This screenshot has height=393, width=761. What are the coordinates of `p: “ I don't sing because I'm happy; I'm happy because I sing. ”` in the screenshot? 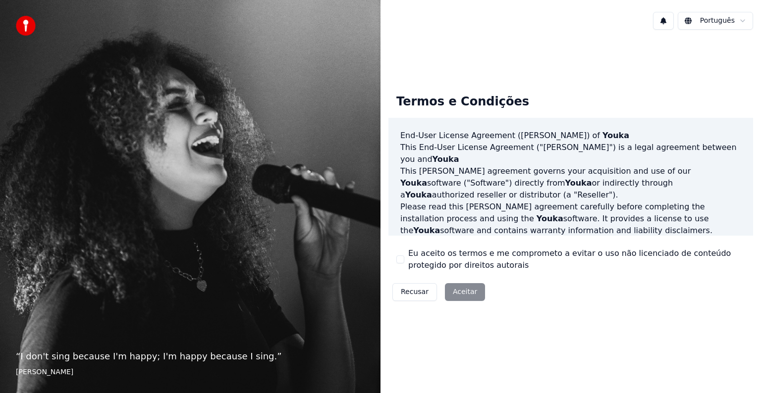 It's located at (190, 357).